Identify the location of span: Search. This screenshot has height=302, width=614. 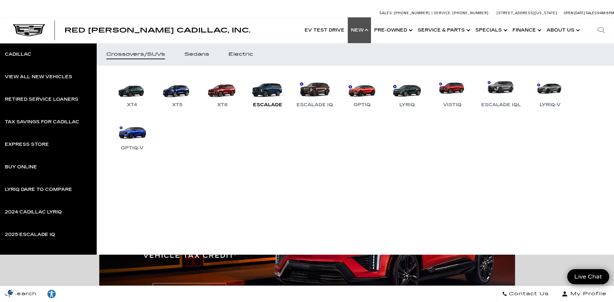
(23, 294).